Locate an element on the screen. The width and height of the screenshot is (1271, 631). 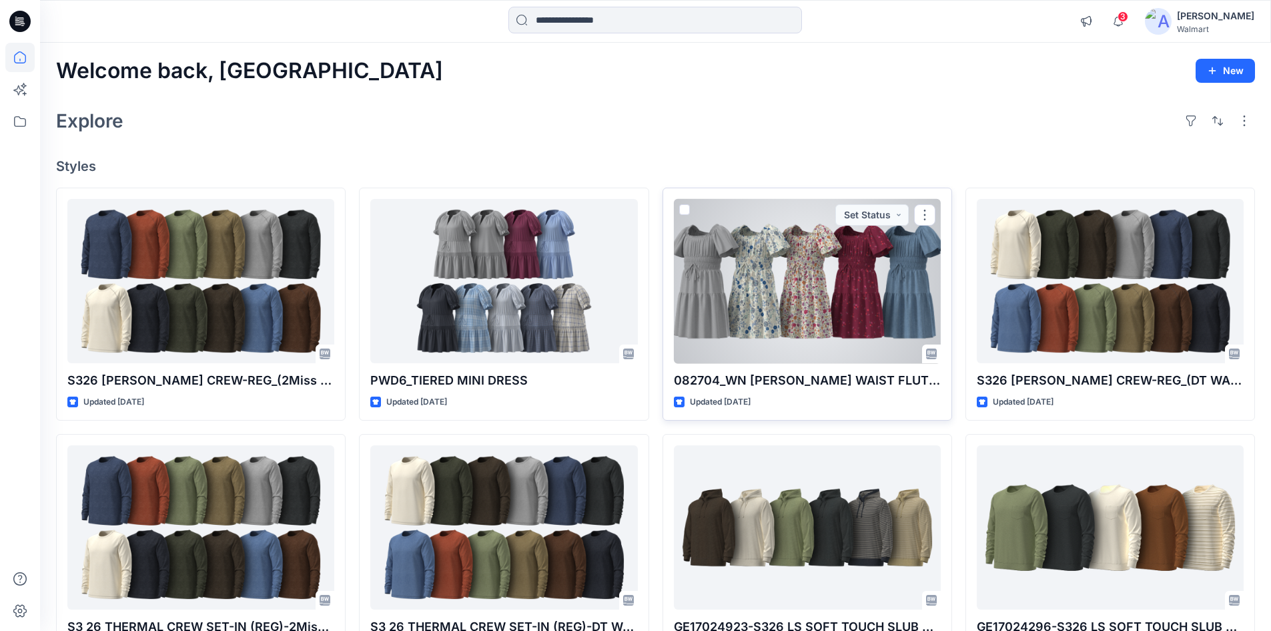
span: 3 is located at coordinates (1123, 17).